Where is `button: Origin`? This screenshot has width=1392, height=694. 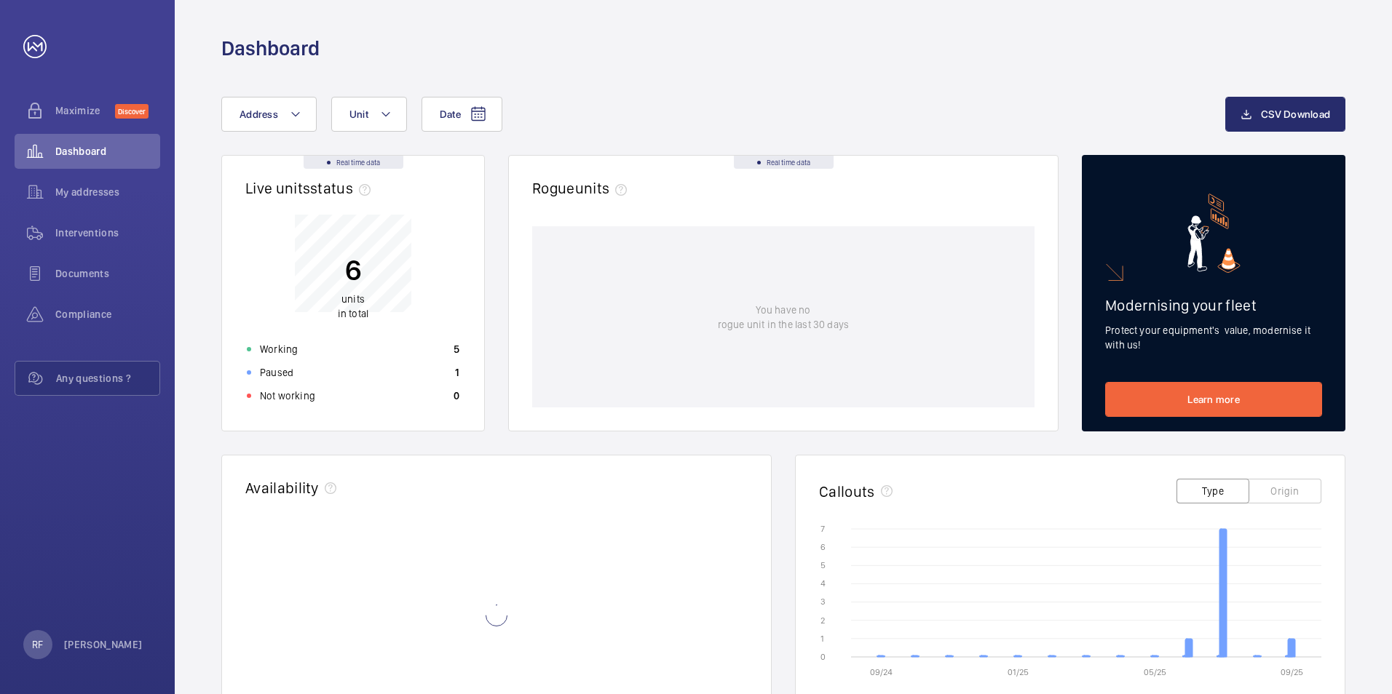 button: Origin is located at coordinates (1285, 491).